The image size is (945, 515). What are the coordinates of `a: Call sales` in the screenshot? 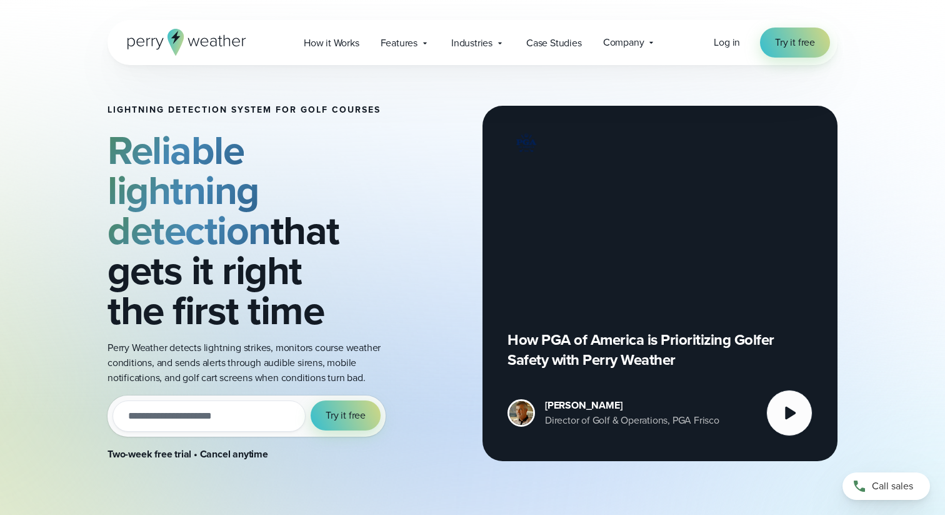 It's located at (887, 486).